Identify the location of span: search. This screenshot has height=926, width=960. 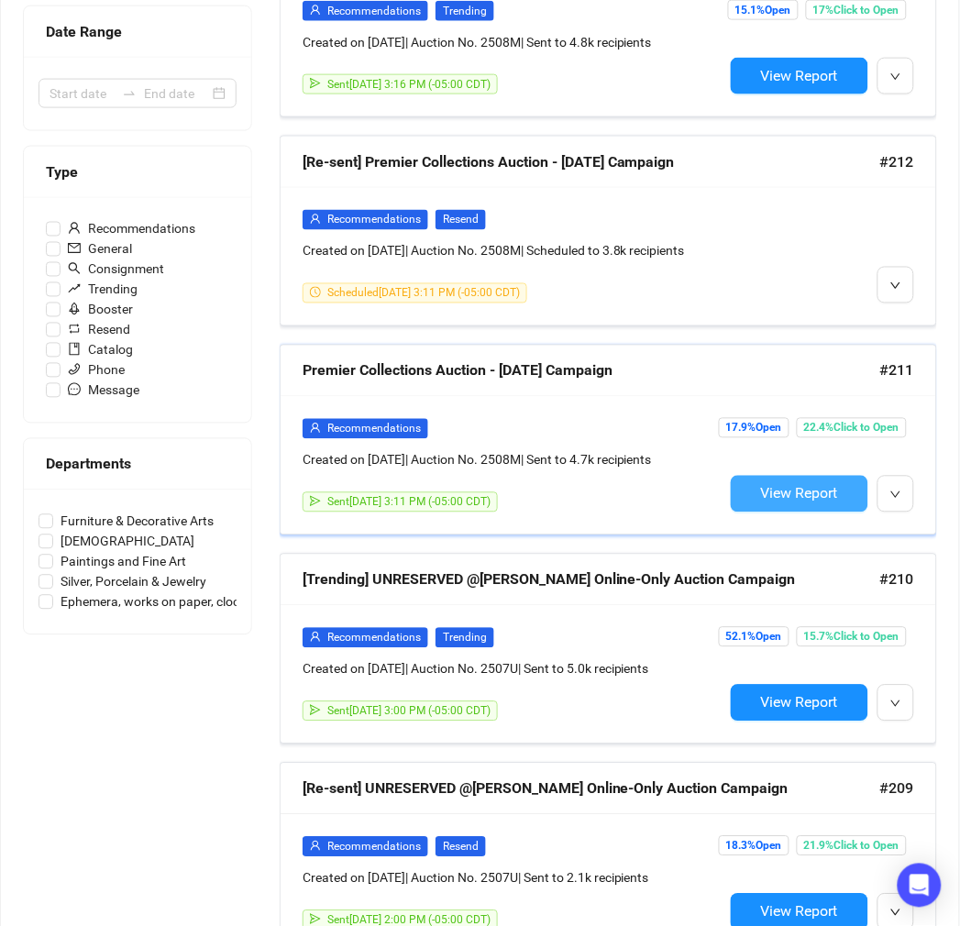
(74, 269).